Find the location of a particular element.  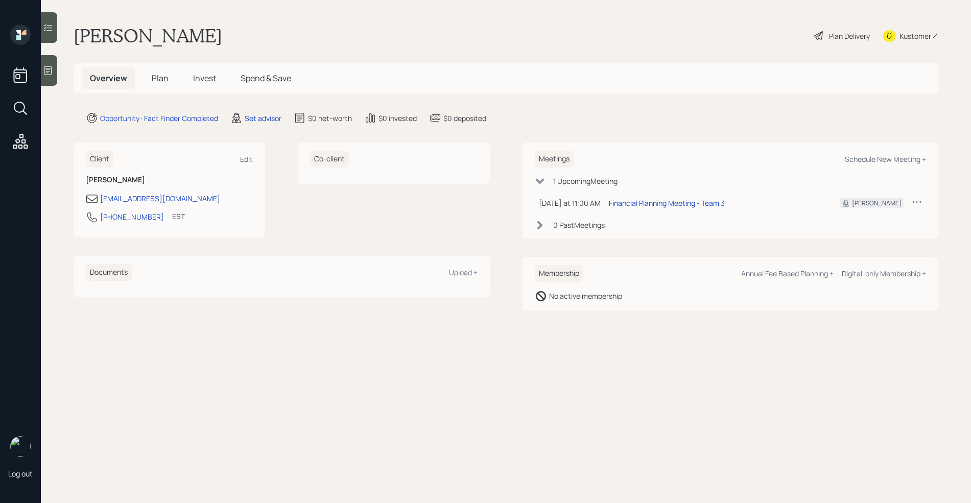

h6: Documents is located at coordinates (109, 272).